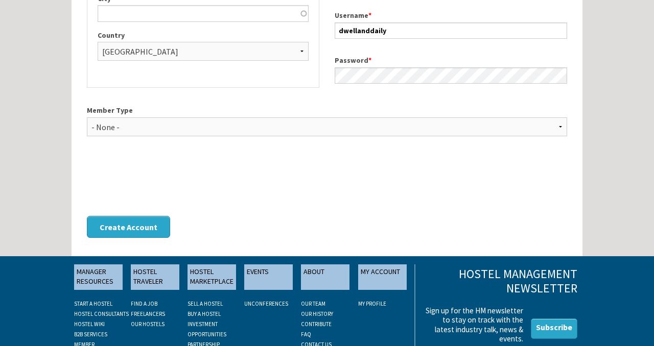  I want to click on label: Member Type, so click(327, 110).